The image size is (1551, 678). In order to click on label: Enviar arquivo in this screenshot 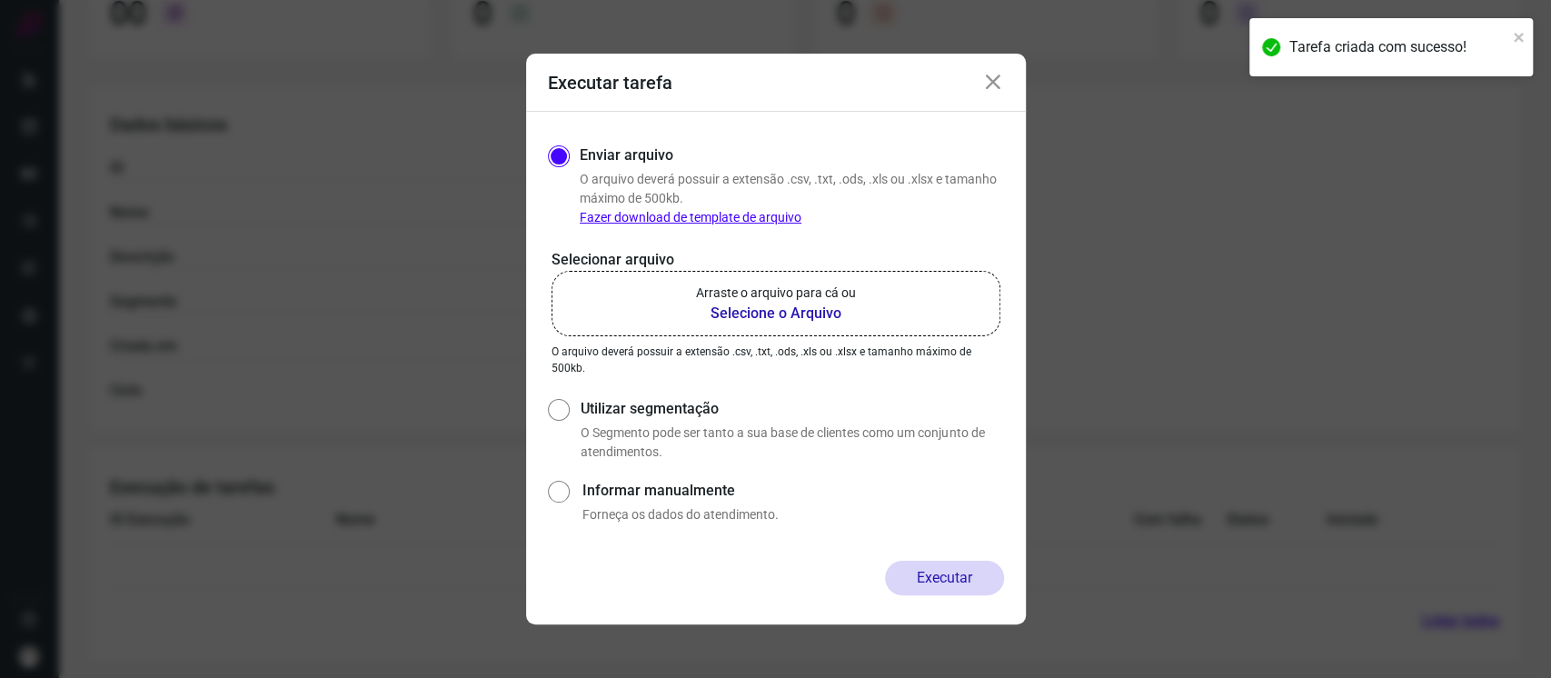, I will do `click(626, 155)`.